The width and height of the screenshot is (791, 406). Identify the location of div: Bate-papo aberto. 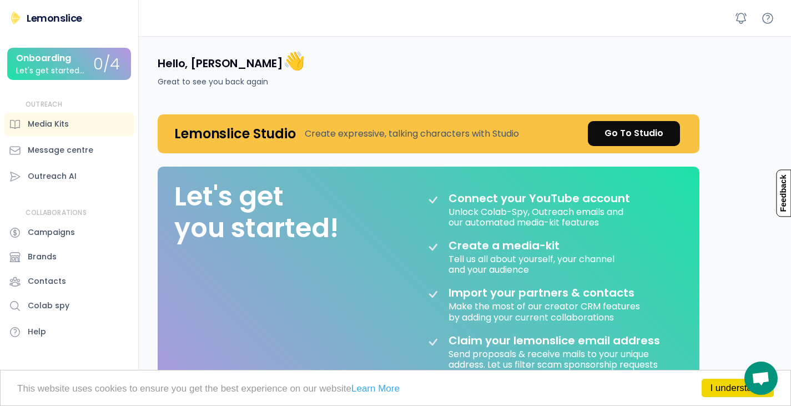
(761, 378).